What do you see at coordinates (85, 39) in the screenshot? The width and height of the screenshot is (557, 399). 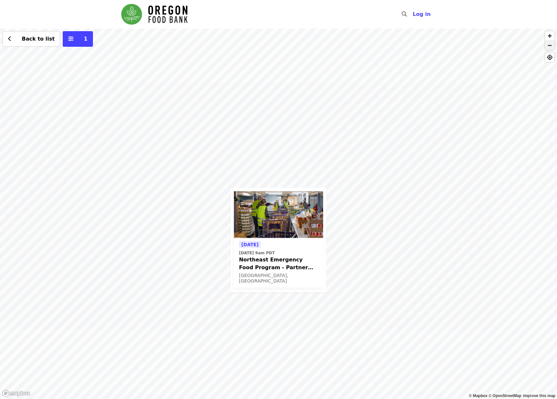 I see `span: 1` at bounding box center [85, 39].